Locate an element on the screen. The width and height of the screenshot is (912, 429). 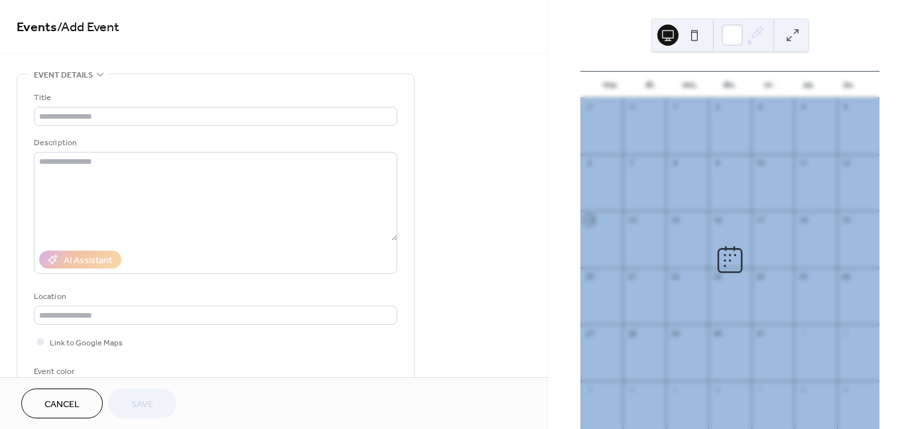
div: zo. is located at coordinates (849, 85).